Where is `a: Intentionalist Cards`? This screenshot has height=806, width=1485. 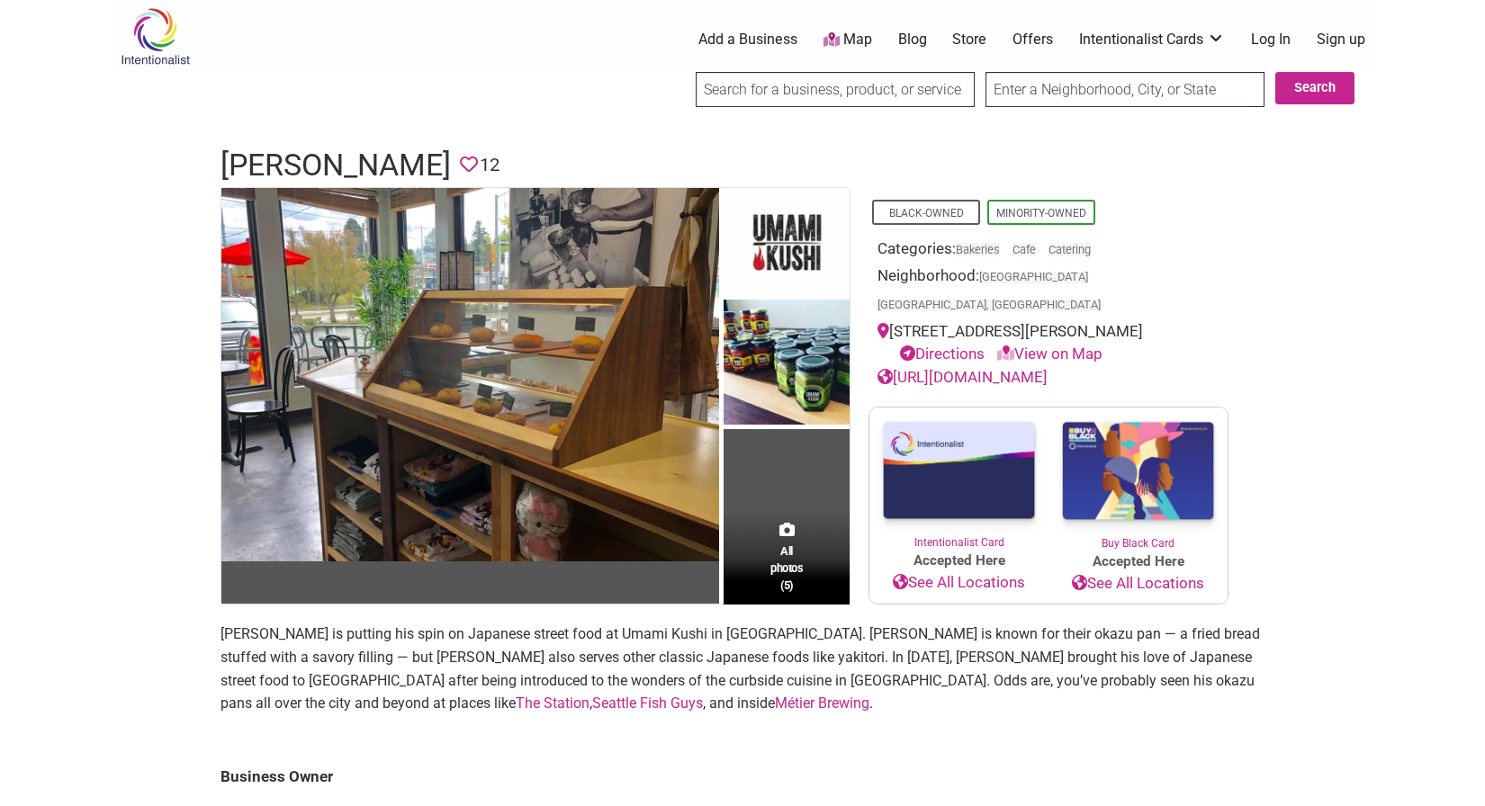
a: Intentionalist Cards is located at coordinates (1152, 40).